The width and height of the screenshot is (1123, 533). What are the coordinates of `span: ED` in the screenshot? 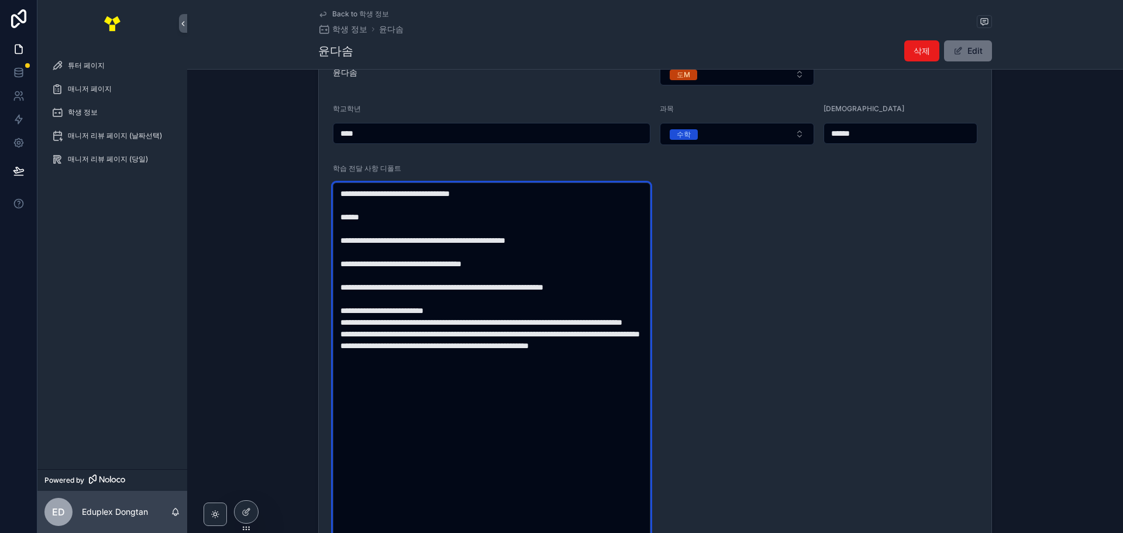 It's located at (58, 512).